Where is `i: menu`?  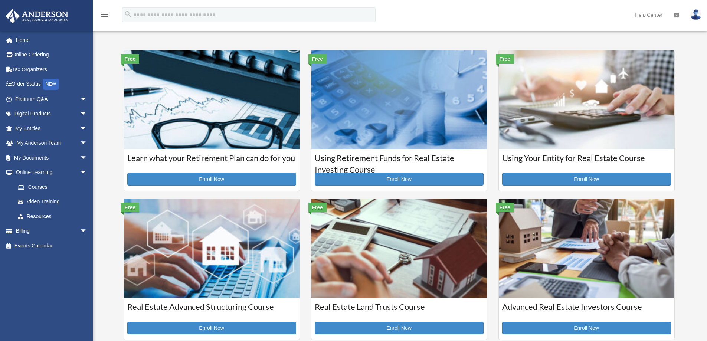
i: menu is located at coordinates (105, 15).